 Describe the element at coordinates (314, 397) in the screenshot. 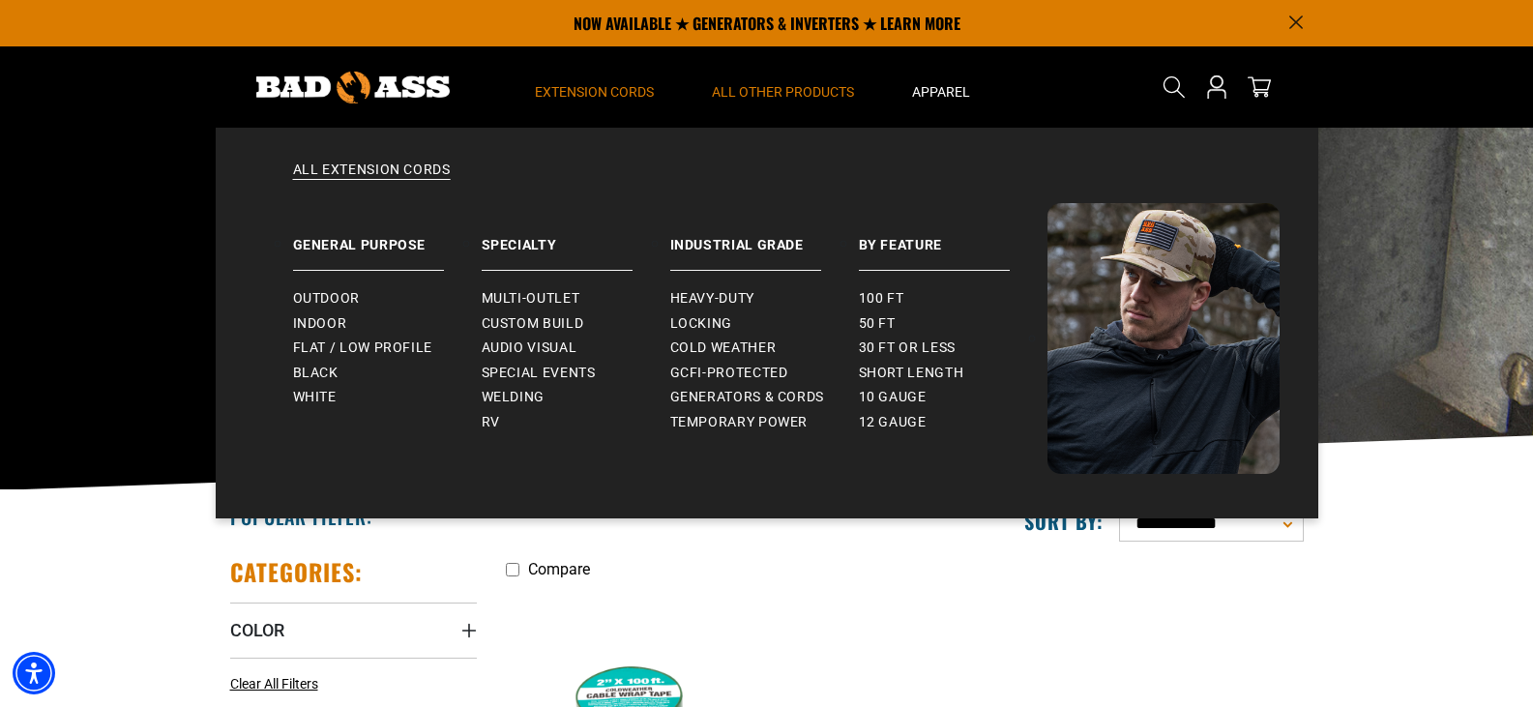

I see `span: White` at that location.